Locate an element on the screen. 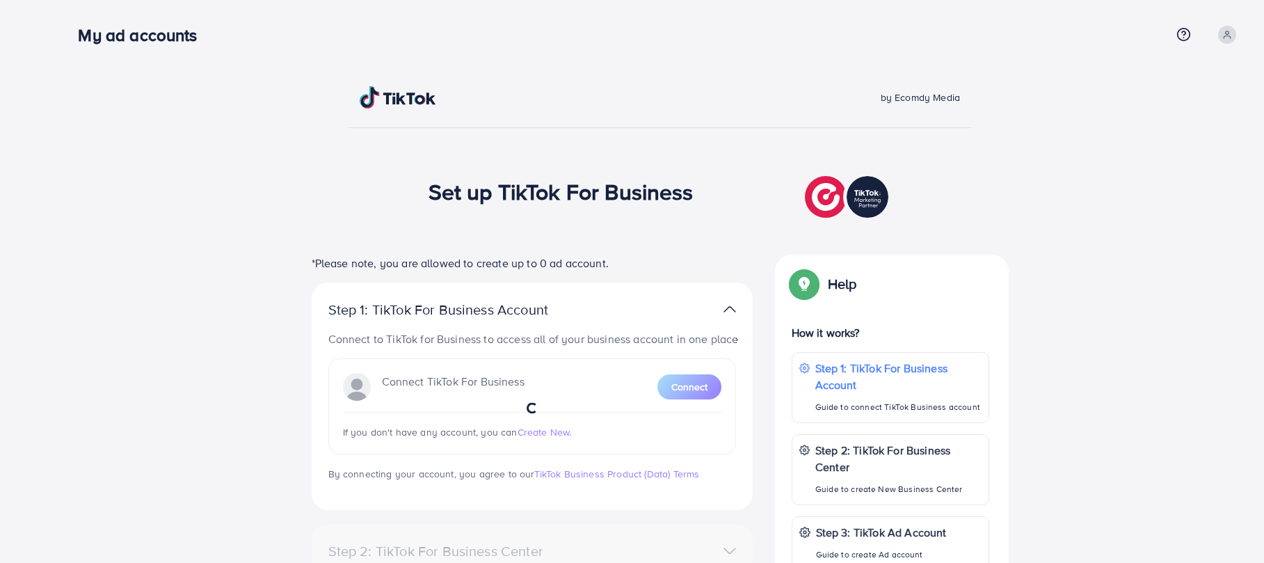  h3: My ad accounts is located at coordinates (143, 35).